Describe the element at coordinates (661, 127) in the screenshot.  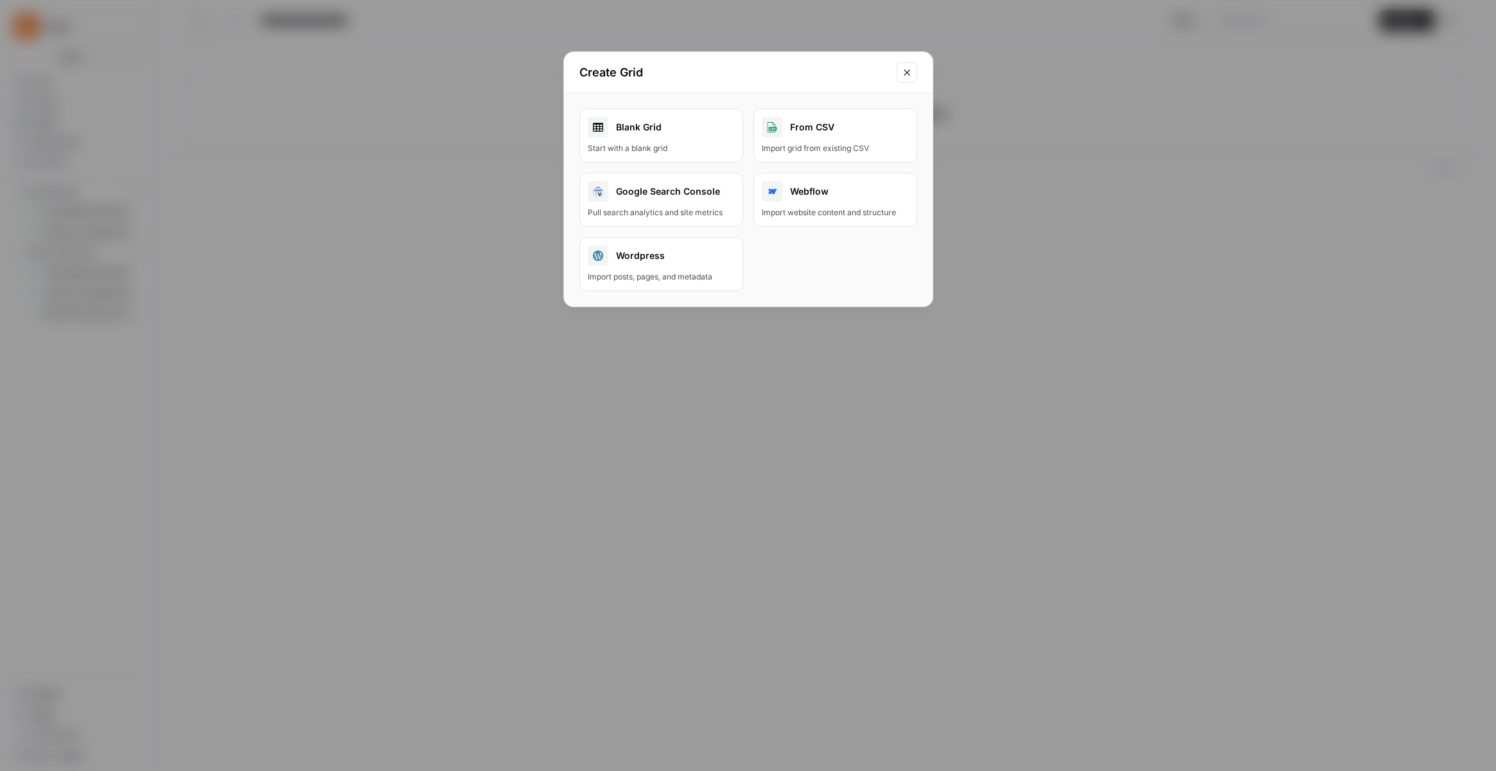
I see `div: Blank Grid` at that location.